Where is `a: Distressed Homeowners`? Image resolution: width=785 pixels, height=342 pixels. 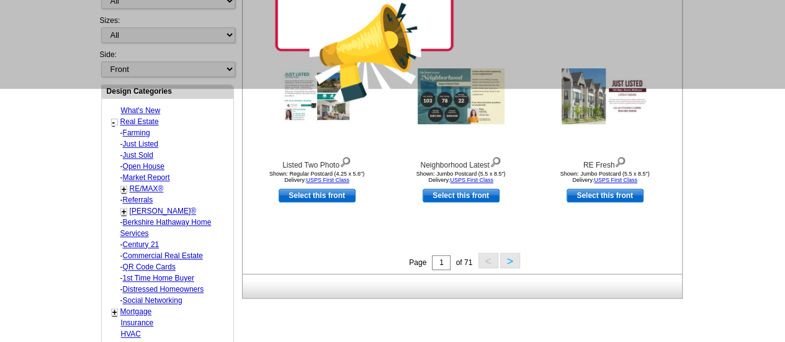
a: Distressed Homeowners is located at coordinates (163, 289).